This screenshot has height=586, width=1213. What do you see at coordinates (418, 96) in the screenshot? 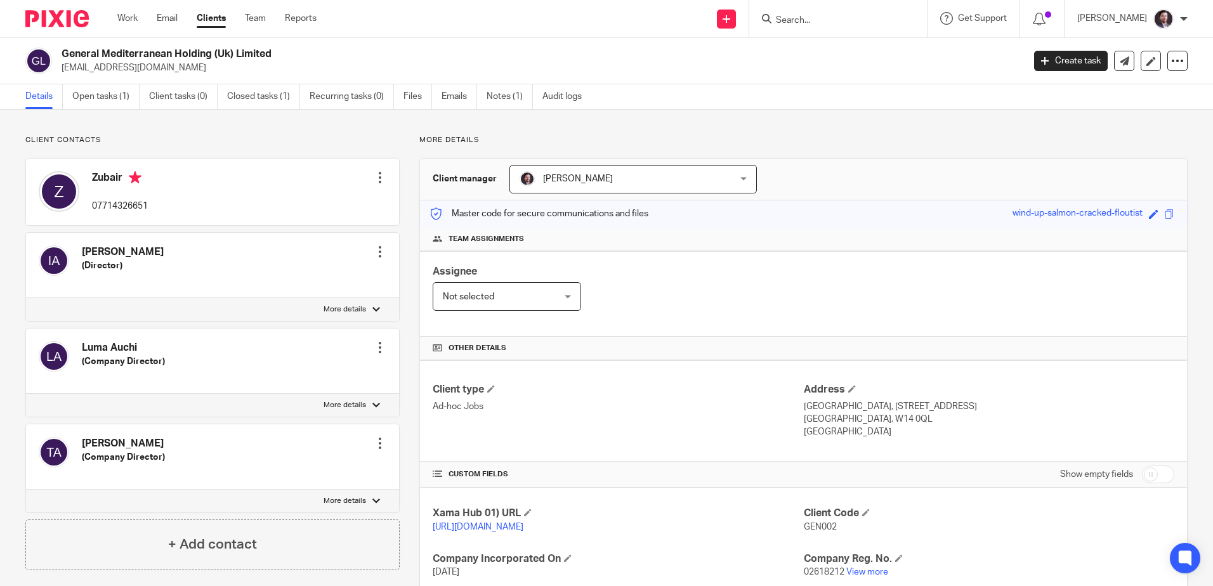
I see `a: Files` at bounding box center [418, 96].